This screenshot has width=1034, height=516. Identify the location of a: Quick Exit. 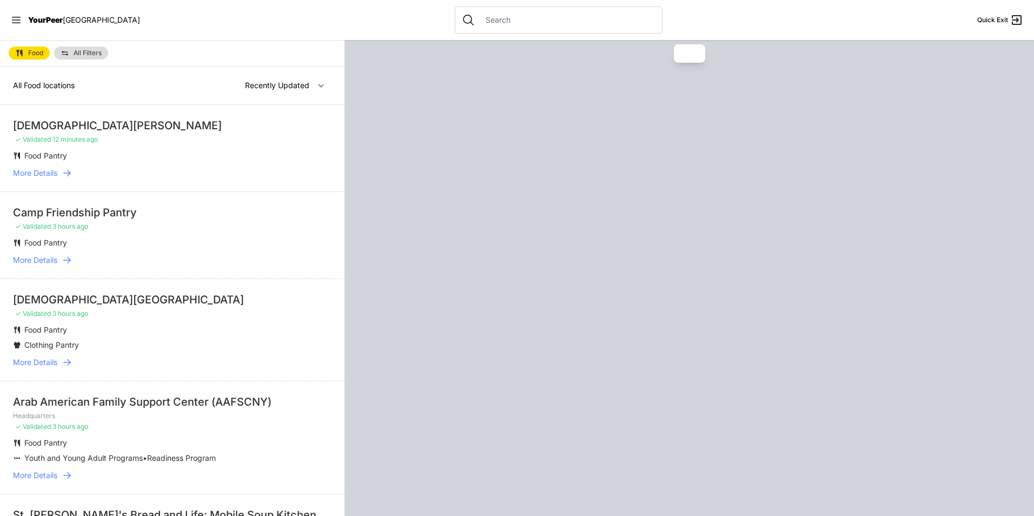
(1000, 20).